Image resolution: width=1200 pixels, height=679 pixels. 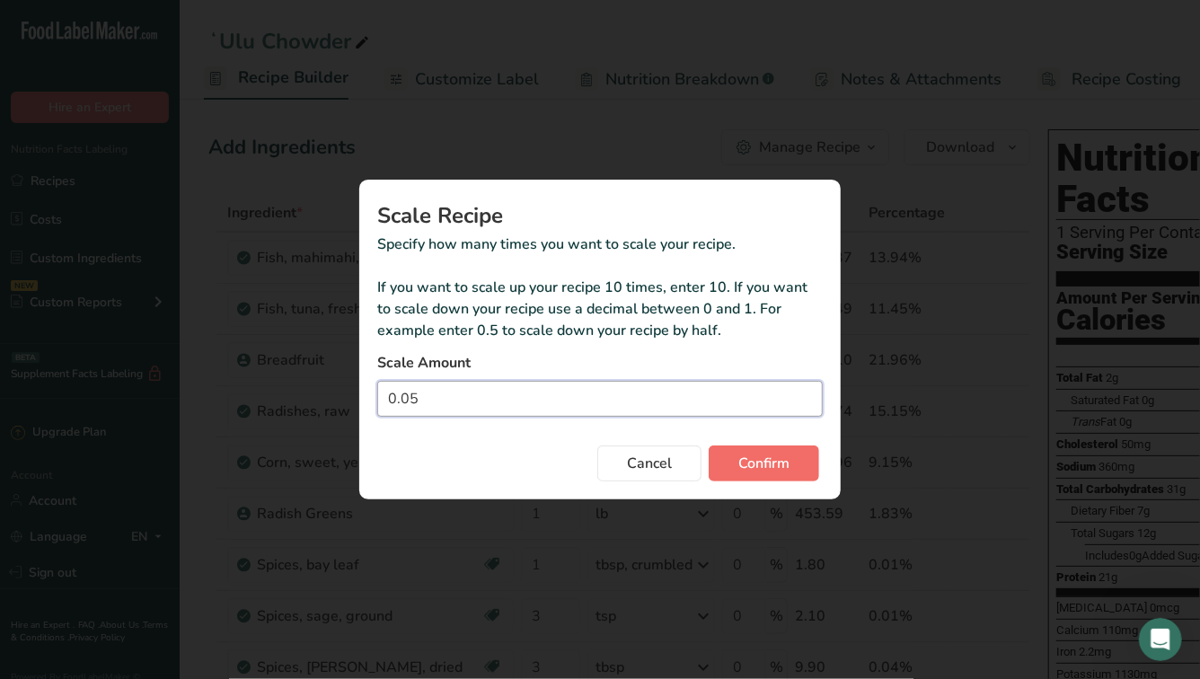 I want to click on h1: Scale Recipe, so click(x=600, y=216).